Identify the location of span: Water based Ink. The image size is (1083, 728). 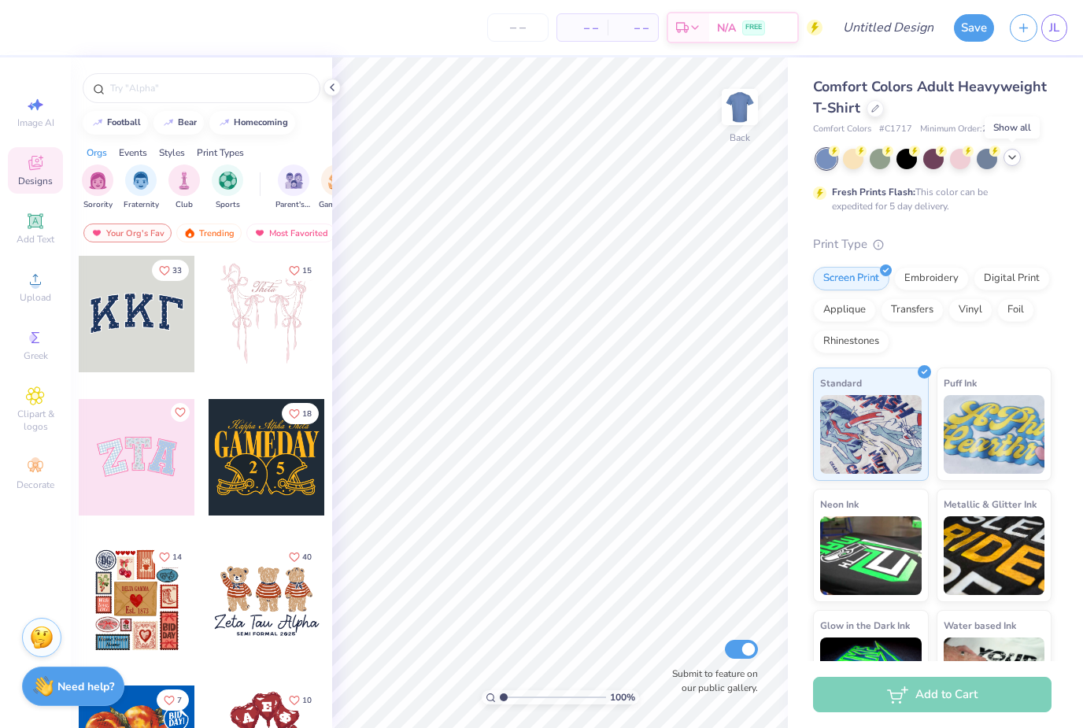
(979, 625).